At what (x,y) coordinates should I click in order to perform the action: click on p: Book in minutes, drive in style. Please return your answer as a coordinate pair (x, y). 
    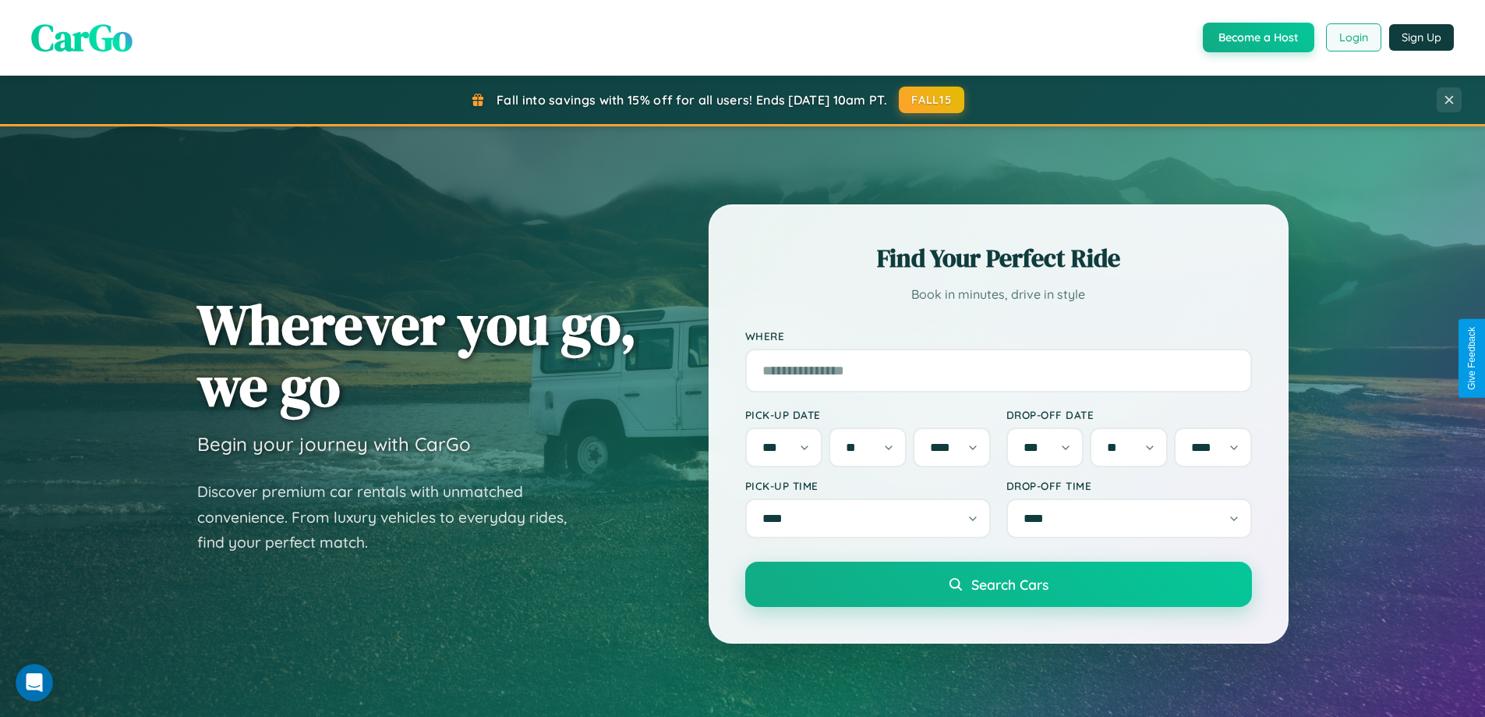
    Looking at the image, I should click on (999, 294).